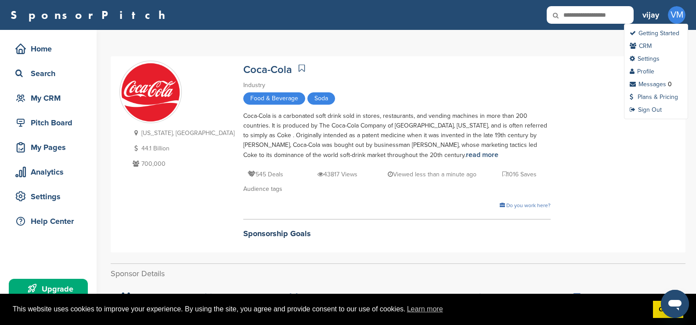 Image resolution: width=696 pixels, height=325 pixels. Describe the element at coordinates (482, 155) in the screenshot. I see `a: read more` at that location.